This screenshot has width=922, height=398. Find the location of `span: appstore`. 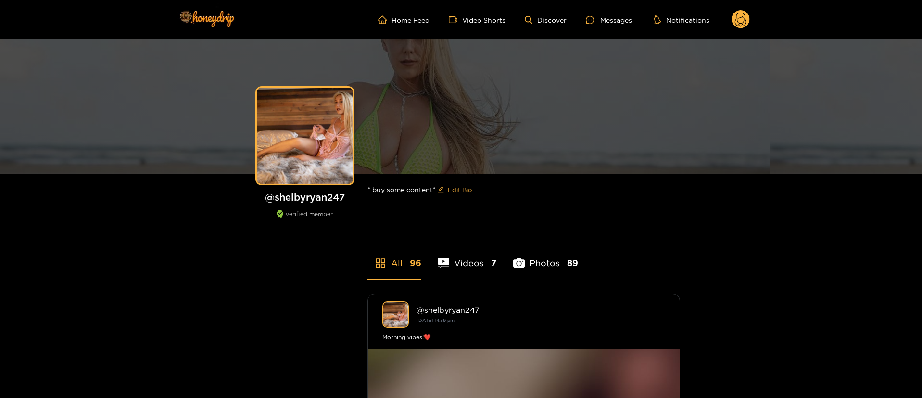

span: appstore is located at coordinates (381, 263).